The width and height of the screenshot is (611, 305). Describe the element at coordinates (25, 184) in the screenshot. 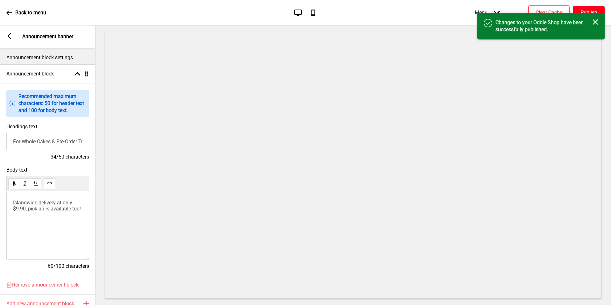

I see `button: italic` at that location.